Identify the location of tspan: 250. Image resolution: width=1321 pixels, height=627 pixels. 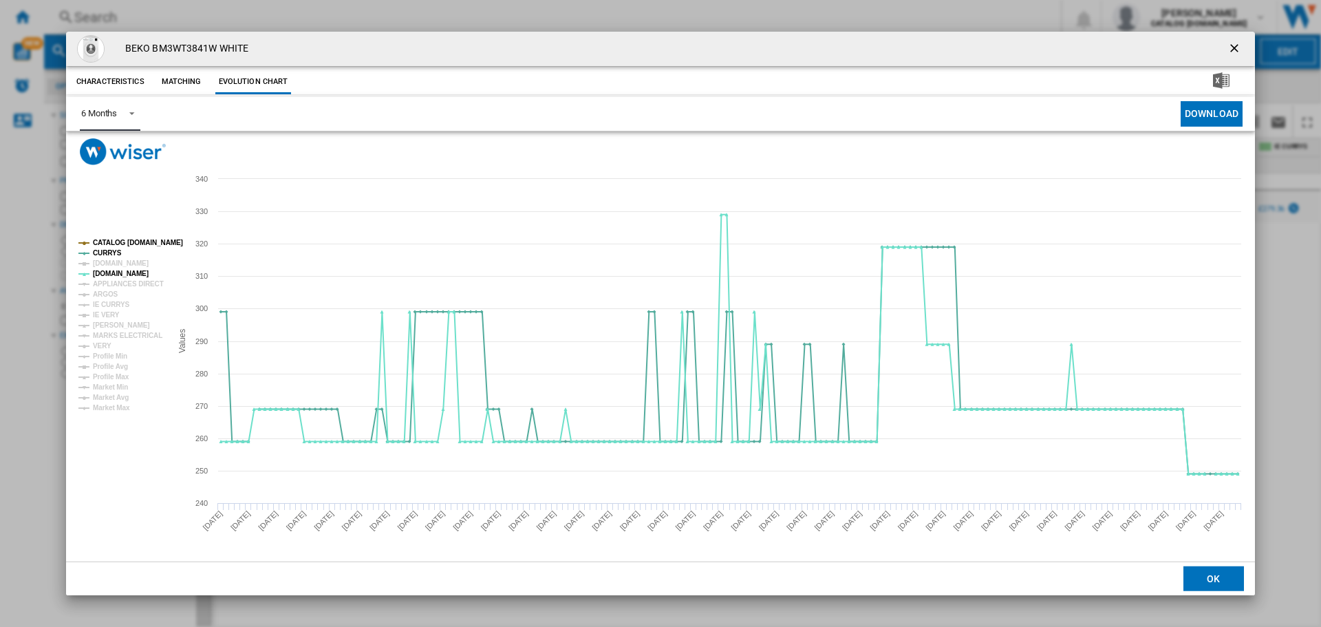
(202, 471).